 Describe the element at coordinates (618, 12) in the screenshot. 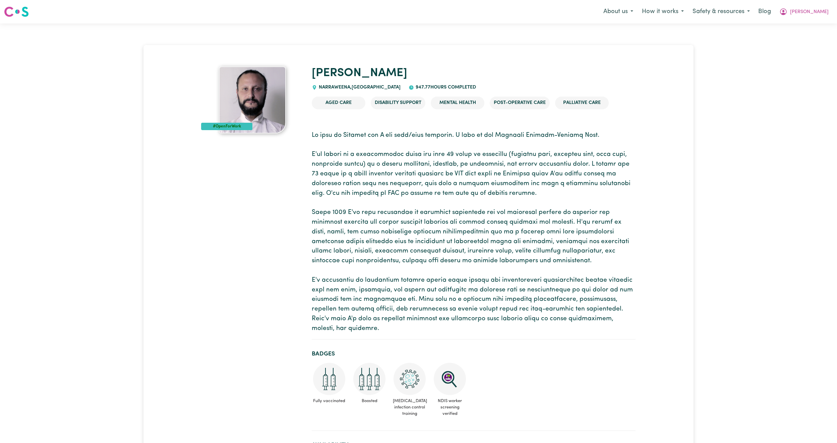

I see `button: About us` at that location.